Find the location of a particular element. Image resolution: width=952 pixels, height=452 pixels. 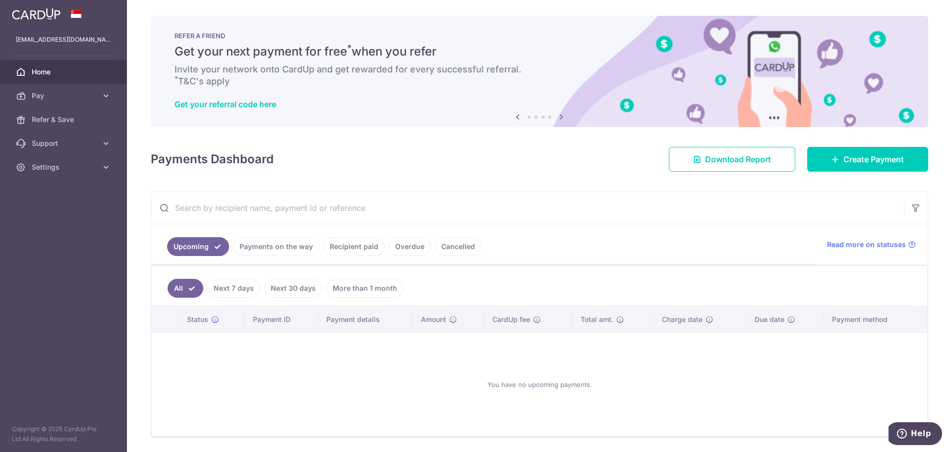

a: Create Payment is located at coordinates (868, 159).